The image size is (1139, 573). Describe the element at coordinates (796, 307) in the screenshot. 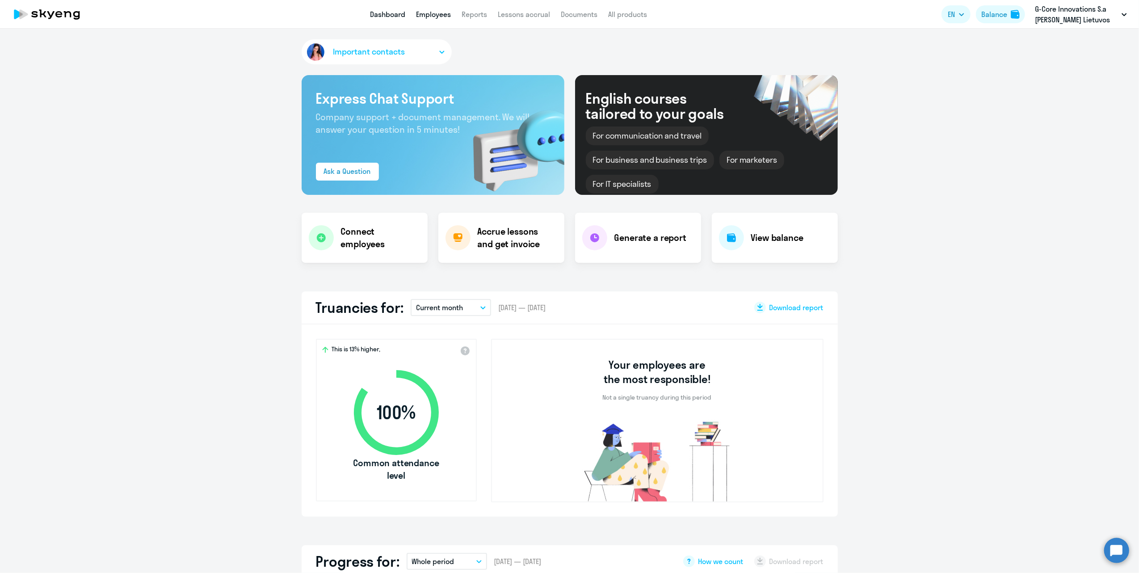

I see `span: Download report` at that location.